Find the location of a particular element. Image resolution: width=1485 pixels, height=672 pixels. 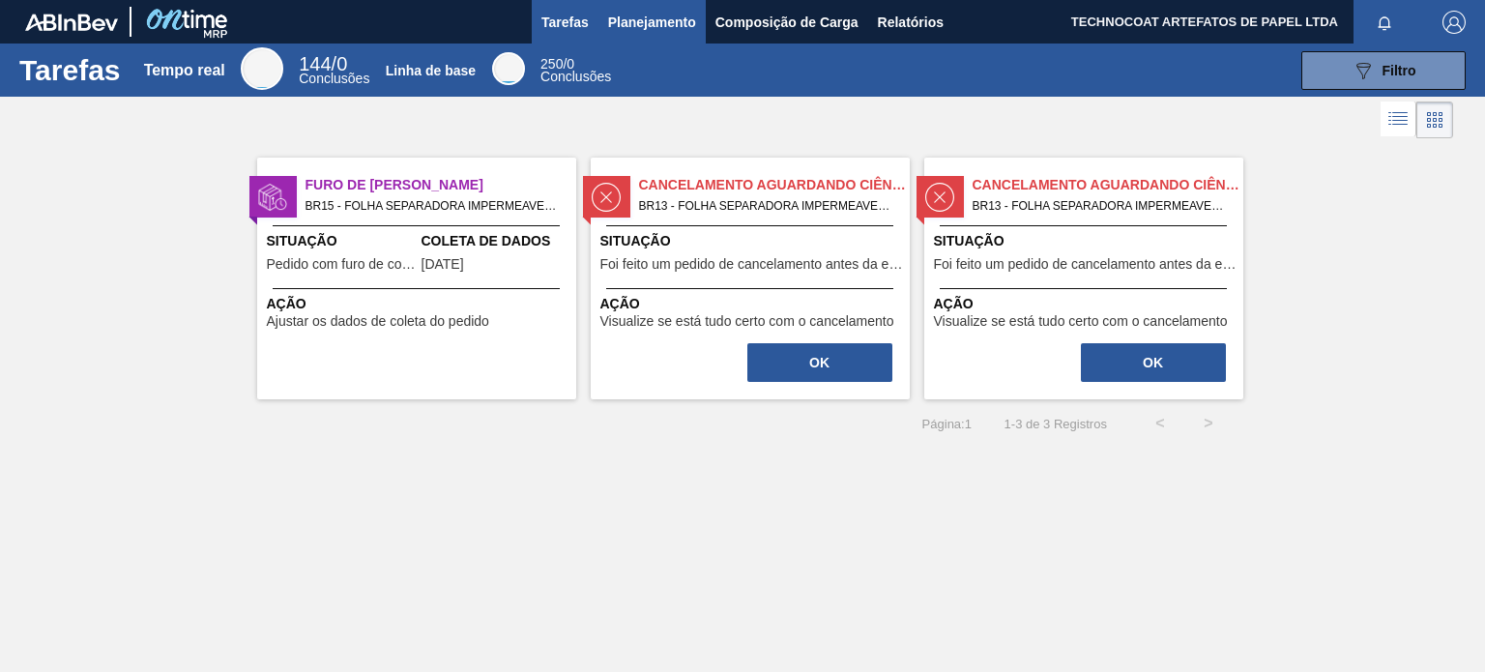

div: Completar tarefa: 30310438 is located at coordinates (820, 363).